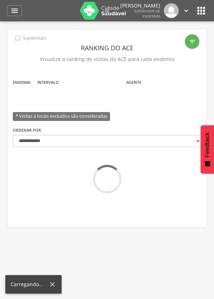 Image resolution: width=214 pixels, height=299 pixels. What do you see at coordinates (192, 41) in the screenshot?
I see `div: Filtro` at bounding box center [192, 41].